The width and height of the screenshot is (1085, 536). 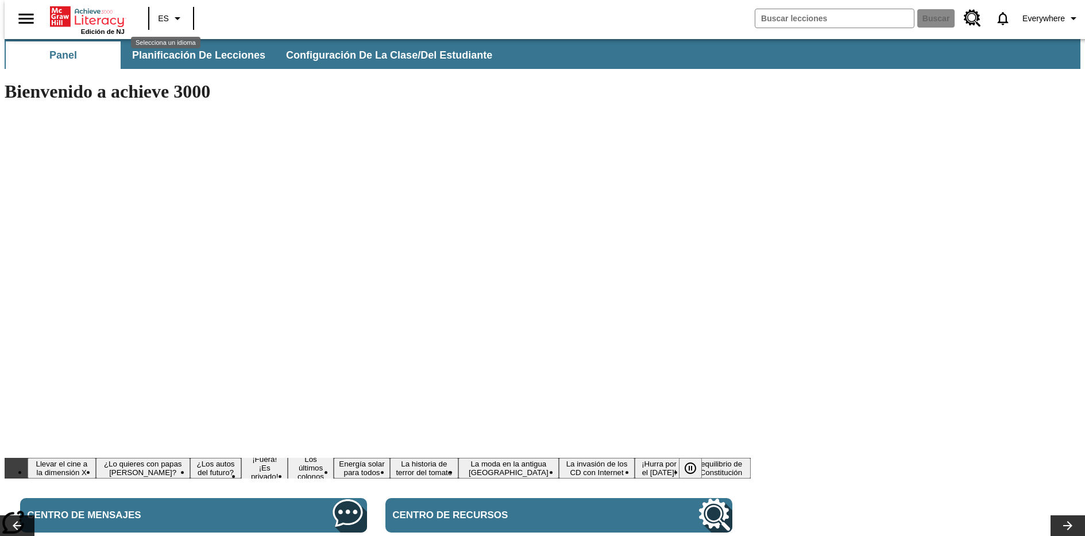 I want to click on button: Carrusel de lecciones, seguir, so click(x=1068, y=526).